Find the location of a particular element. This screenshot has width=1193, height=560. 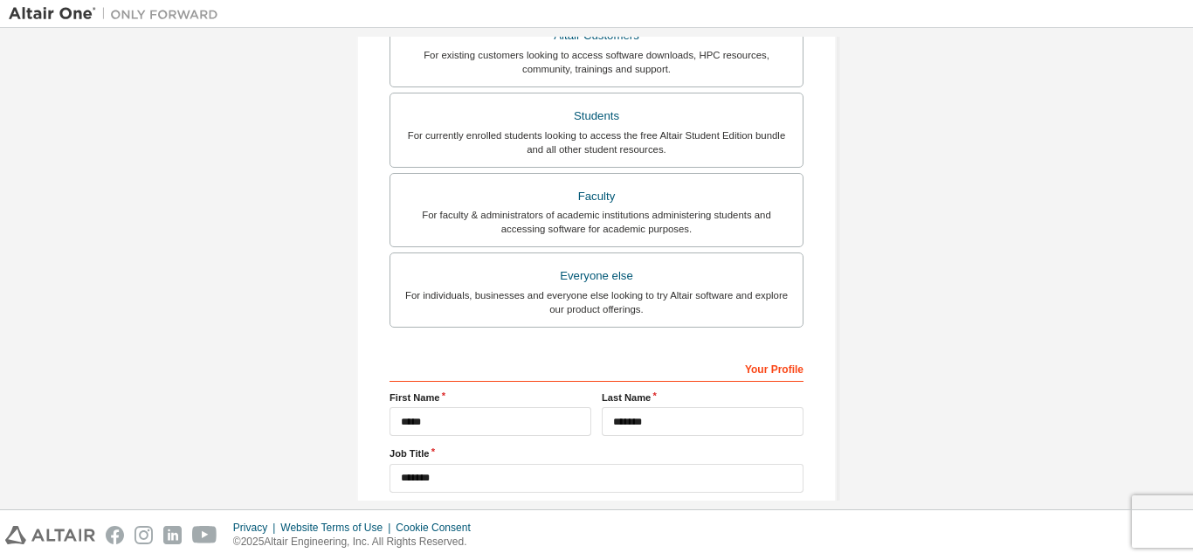

div: Faculty is located at coordinates (597, 197).